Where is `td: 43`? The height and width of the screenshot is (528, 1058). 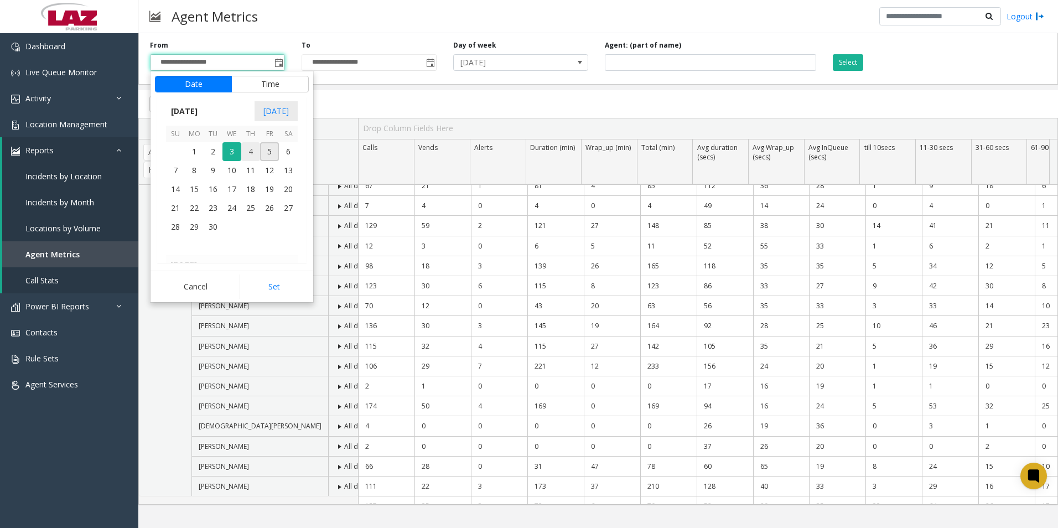
td: 43 is located at coordinates (556, 306).